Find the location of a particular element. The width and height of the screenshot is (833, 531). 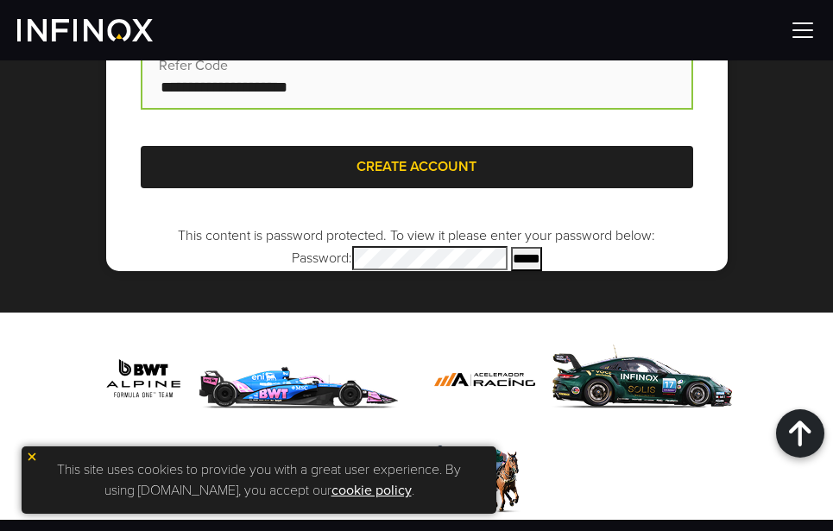

input: Password: is located at coordinates (430, 258).